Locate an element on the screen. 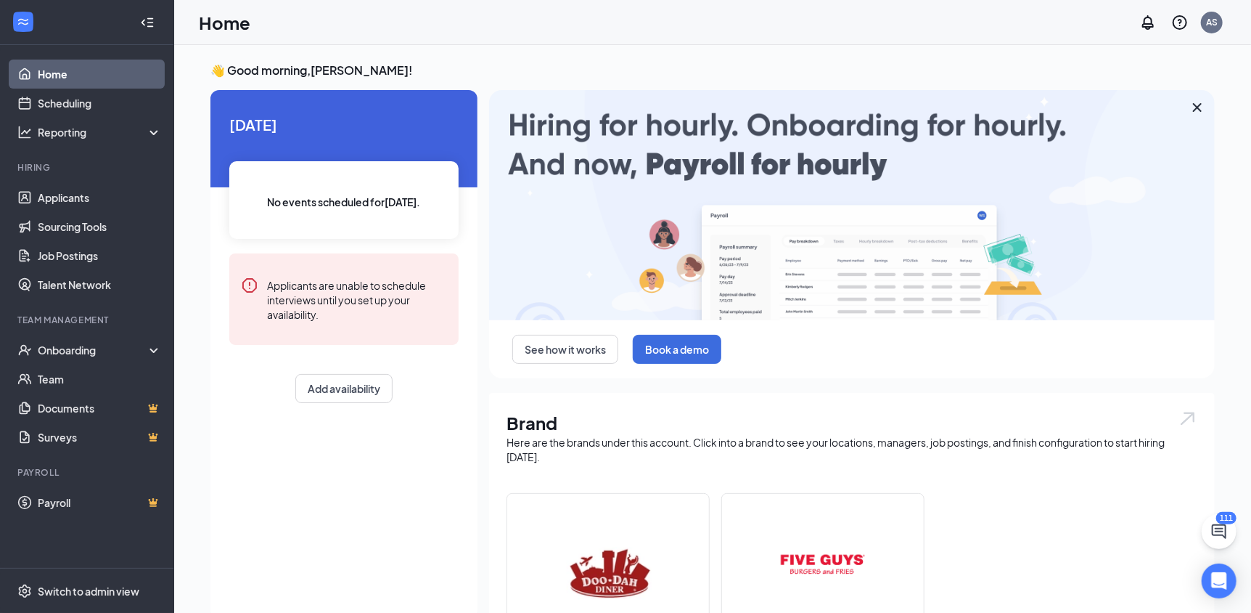  svg: ChatActive is located at coordinates (1219, 531).